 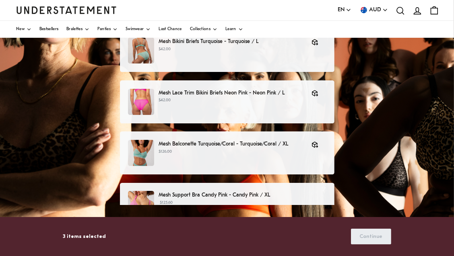 What do you see at coordinates (375, 10) in the screenshot?
I see `span: AUD` at bounding box center [375, 10].